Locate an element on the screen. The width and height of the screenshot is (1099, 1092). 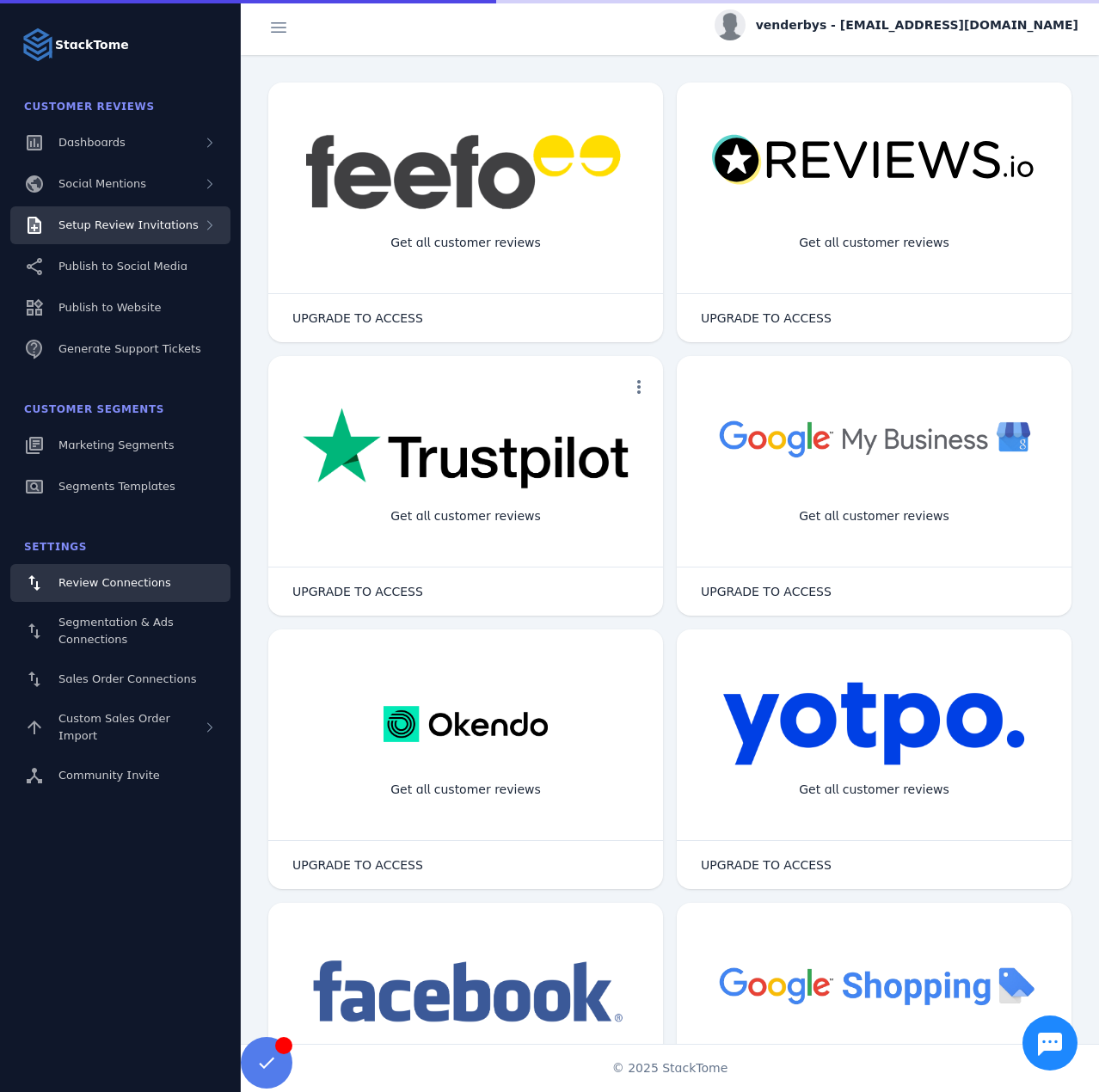
span: Segments Templates is located at coordinates (117, 486).